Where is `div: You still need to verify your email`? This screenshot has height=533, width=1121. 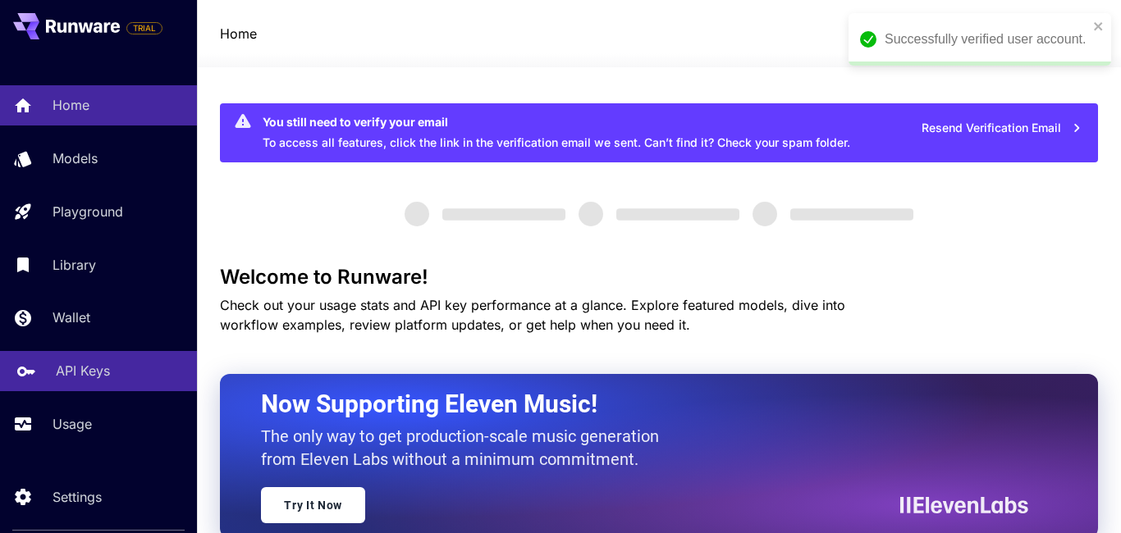
div: You still need to verify your email is located at coordinates (556, 121).